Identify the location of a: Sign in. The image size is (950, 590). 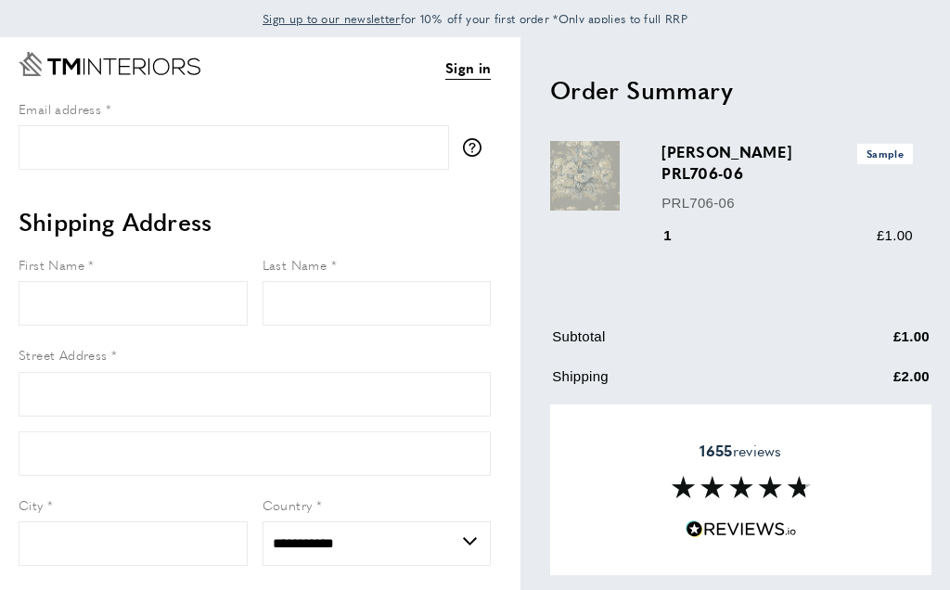
(468, 68).